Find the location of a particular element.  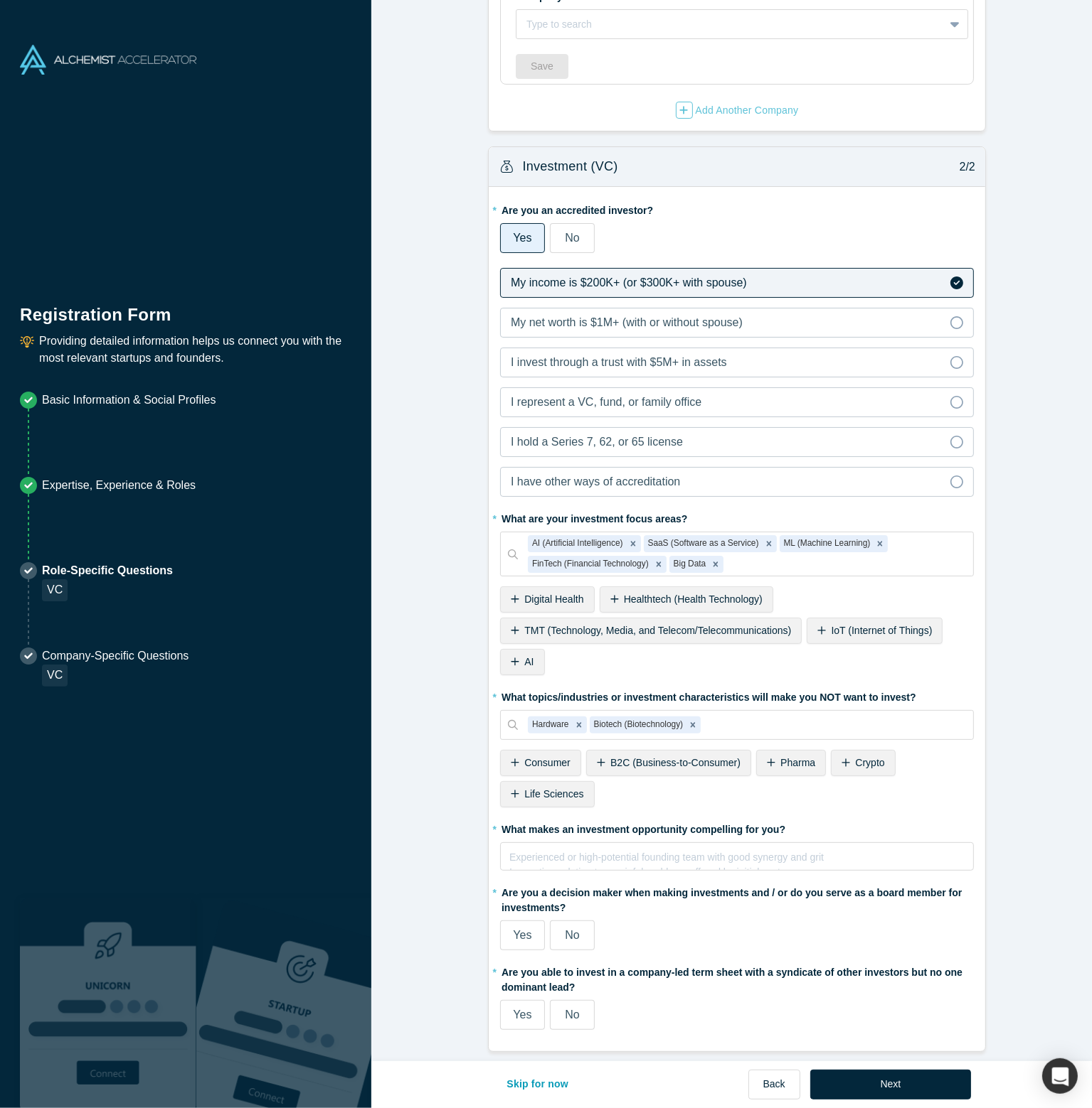

p: Providing detailed information helps us connect you with the most relevant startups and founders. is located at coordinates (195, 350).